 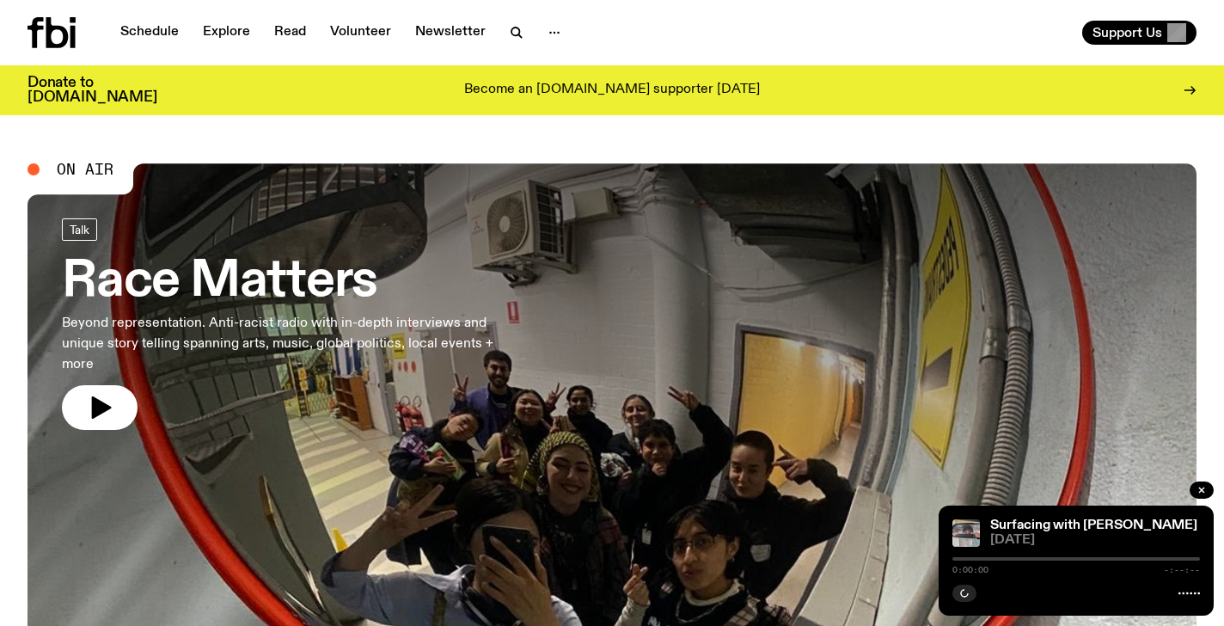 I want to click on a: Race MattersBeyond representation. Anti-racist radio with in-depth interviews and unique story te..., so click(x=282, y=324).